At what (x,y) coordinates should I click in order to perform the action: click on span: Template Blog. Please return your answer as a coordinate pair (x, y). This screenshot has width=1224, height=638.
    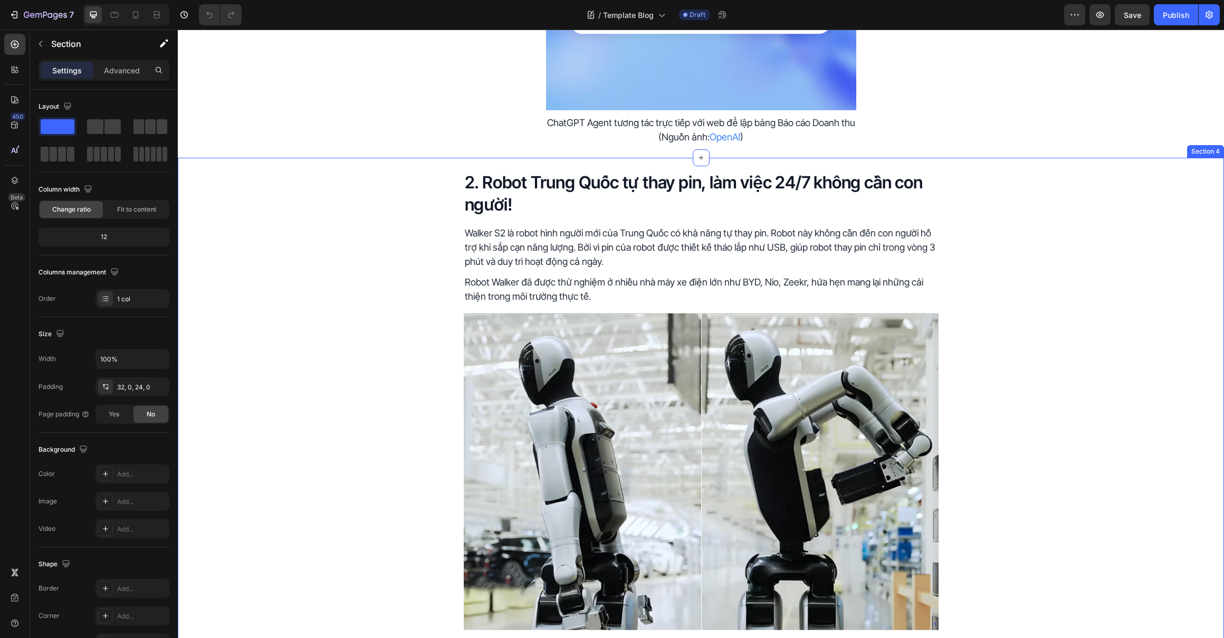
    Looking at the image, I should click on (628, 15).